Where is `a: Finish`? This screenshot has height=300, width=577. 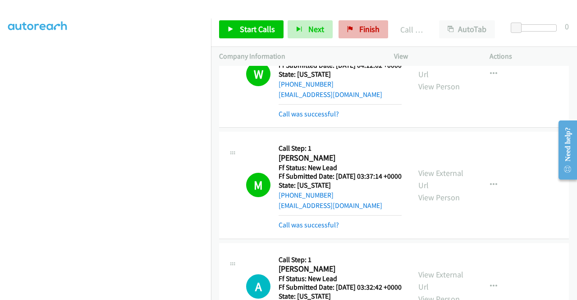
a: Finish is located at coordinates (363, 29).